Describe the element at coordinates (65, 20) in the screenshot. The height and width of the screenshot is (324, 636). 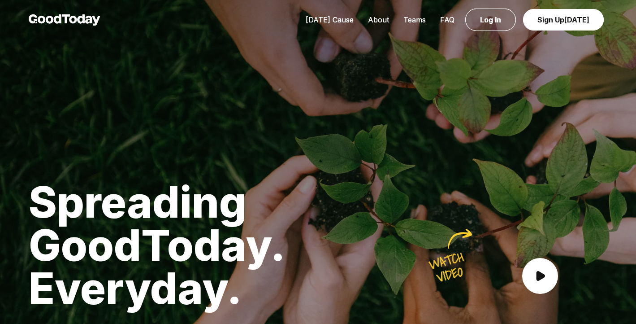
I see `img: GoodToday` at that location.